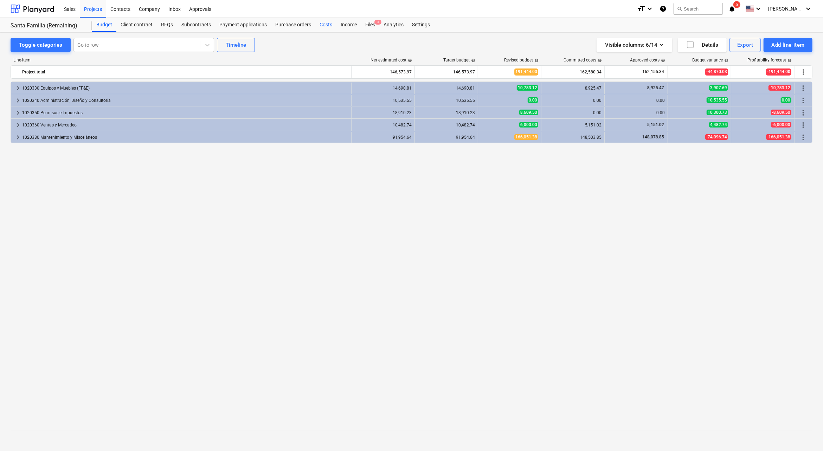 The image size is (823, 451). I want to click on span: 10,300.73, so click(717, 112).